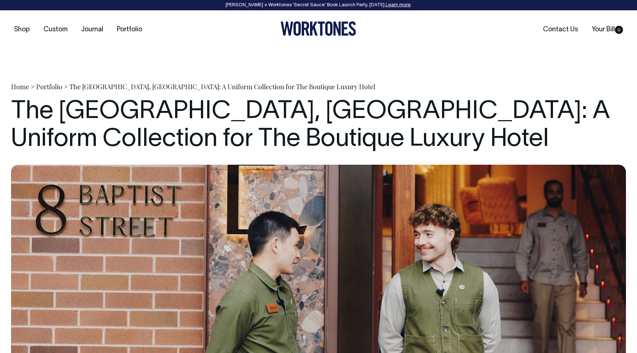 The height and width of the screenshot is (353, 637). What do you see at coordinates (55, 29) in the screenshot?
I see `a: Custom` at bounding box center [55, 29].